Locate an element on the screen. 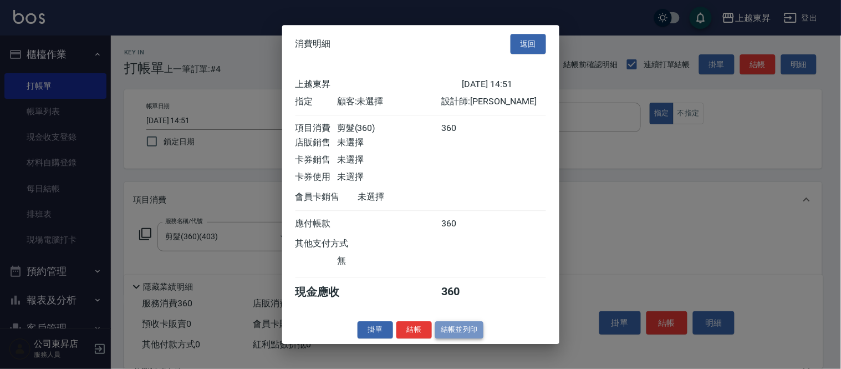  div: 現金應收 is located at coordinates (327, 292).